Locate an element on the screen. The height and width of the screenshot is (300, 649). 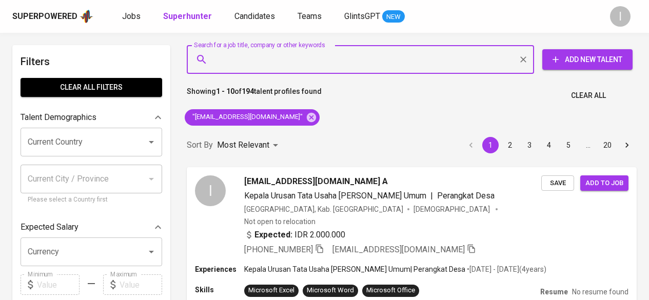
span: Add New Talent is located at coordinates (588, 60).